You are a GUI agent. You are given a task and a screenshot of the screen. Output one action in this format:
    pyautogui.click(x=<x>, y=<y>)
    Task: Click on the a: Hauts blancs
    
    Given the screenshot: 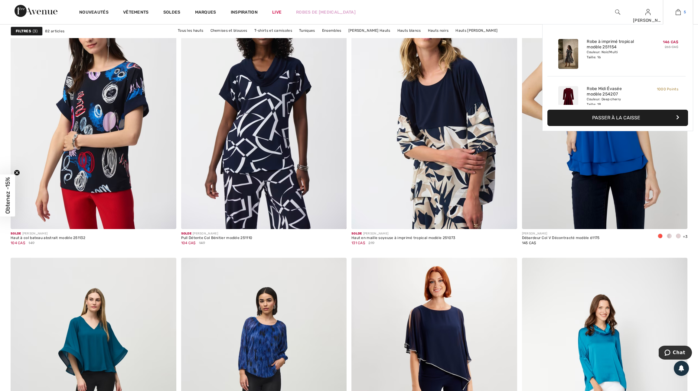 What is the action you would take?
    pyautogui.click(x=409, y=31)
    